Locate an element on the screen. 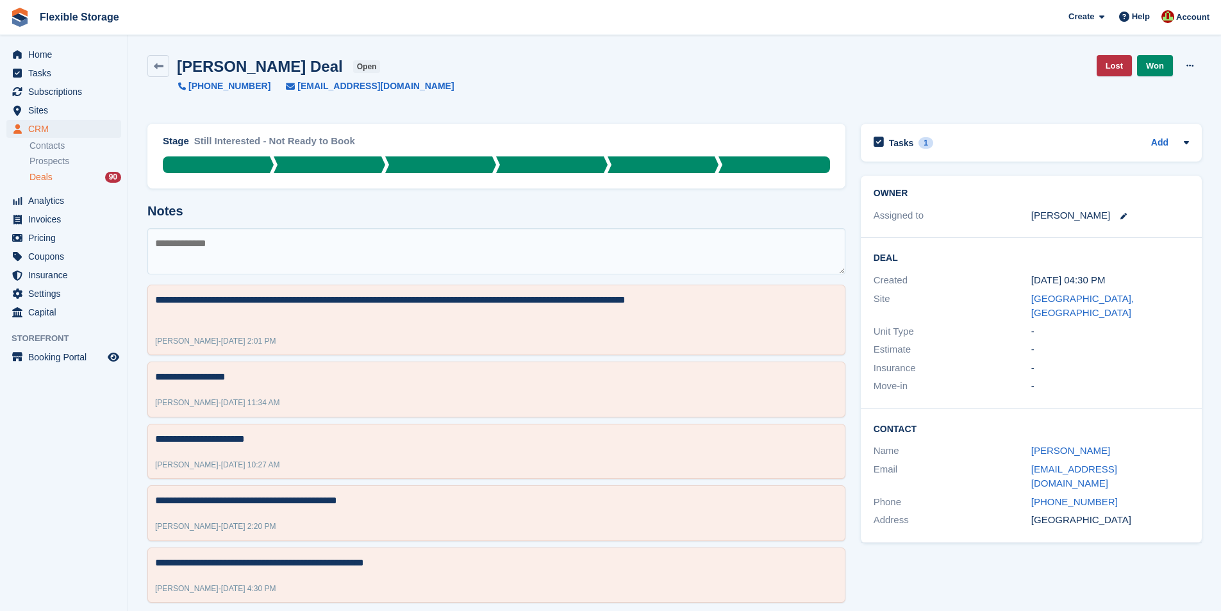 This screenshot has width=1221, height=611. div: Estimate is located at coordinates (953, 349).